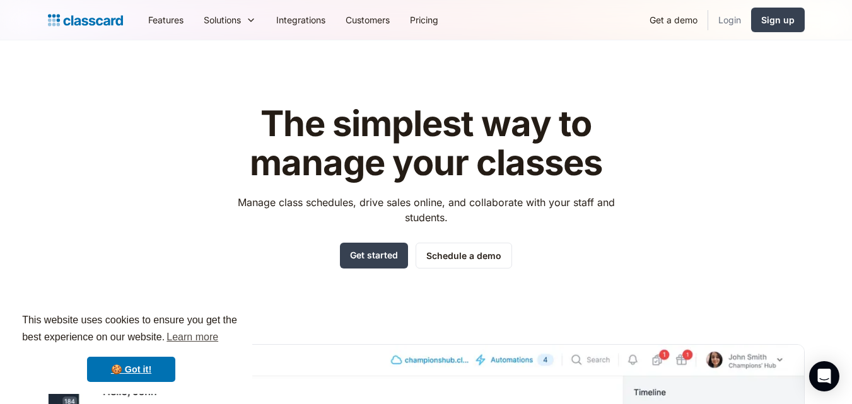  Describe the element at coordinates (166, 20) in the screenshot. I see `a: Features` at that location.